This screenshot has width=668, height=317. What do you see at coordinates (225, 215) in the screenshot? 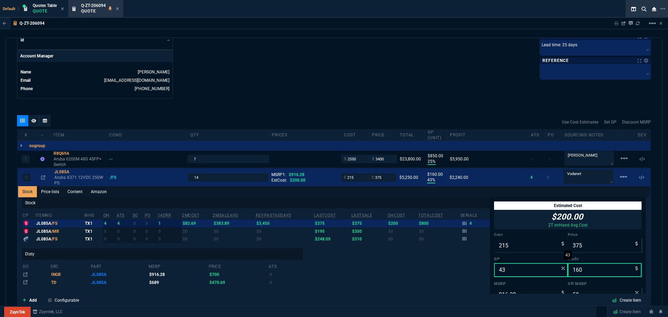
I see `abbr: Avg Sale from SO invoices for 2 months` at bounding box center [225, 215].